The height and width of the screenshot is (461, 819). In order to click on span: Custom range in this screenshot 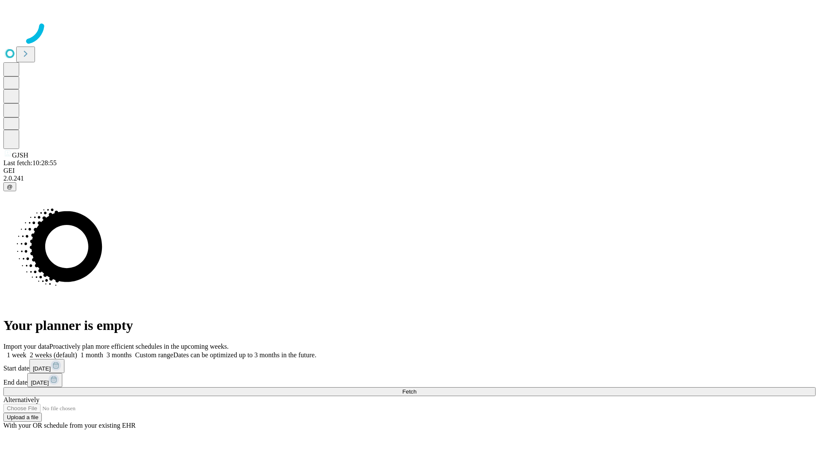, I will do `click(154, 355)`.